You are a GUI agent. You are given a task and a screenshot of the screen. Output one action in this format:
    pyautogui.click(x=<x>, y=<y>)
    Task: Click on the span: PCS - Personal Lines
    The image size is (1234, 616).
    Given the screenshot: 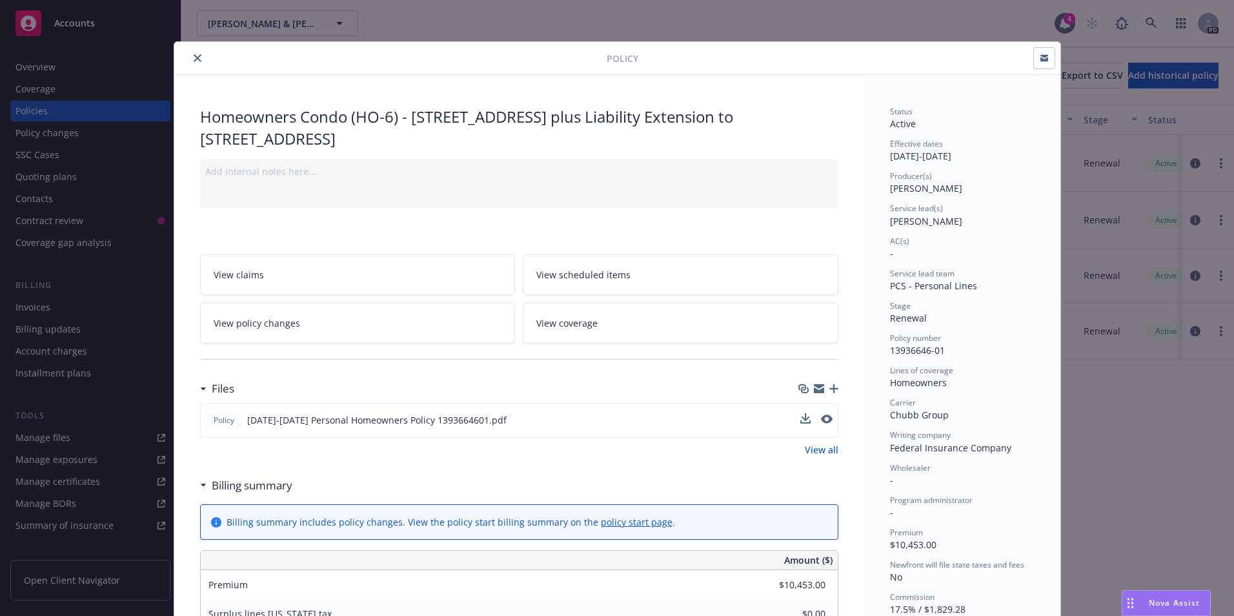 What is the action you would take?
    pyautogui.click(x=933, y=285)
    